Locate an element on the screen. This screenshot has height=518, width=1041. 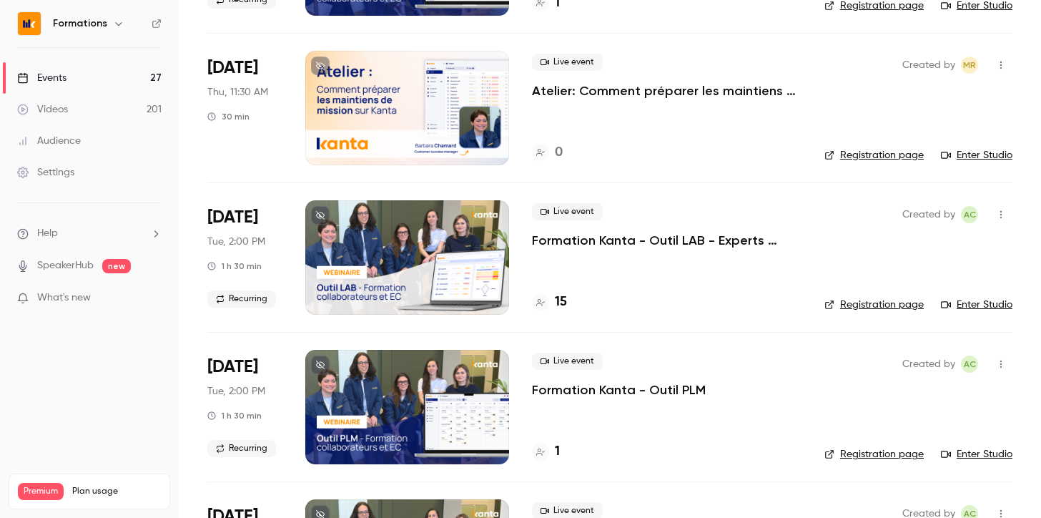
a: Formation Kanta - Outil LAB - Experts Comptables & Collaborateurs is located at coordinates (666, 240).